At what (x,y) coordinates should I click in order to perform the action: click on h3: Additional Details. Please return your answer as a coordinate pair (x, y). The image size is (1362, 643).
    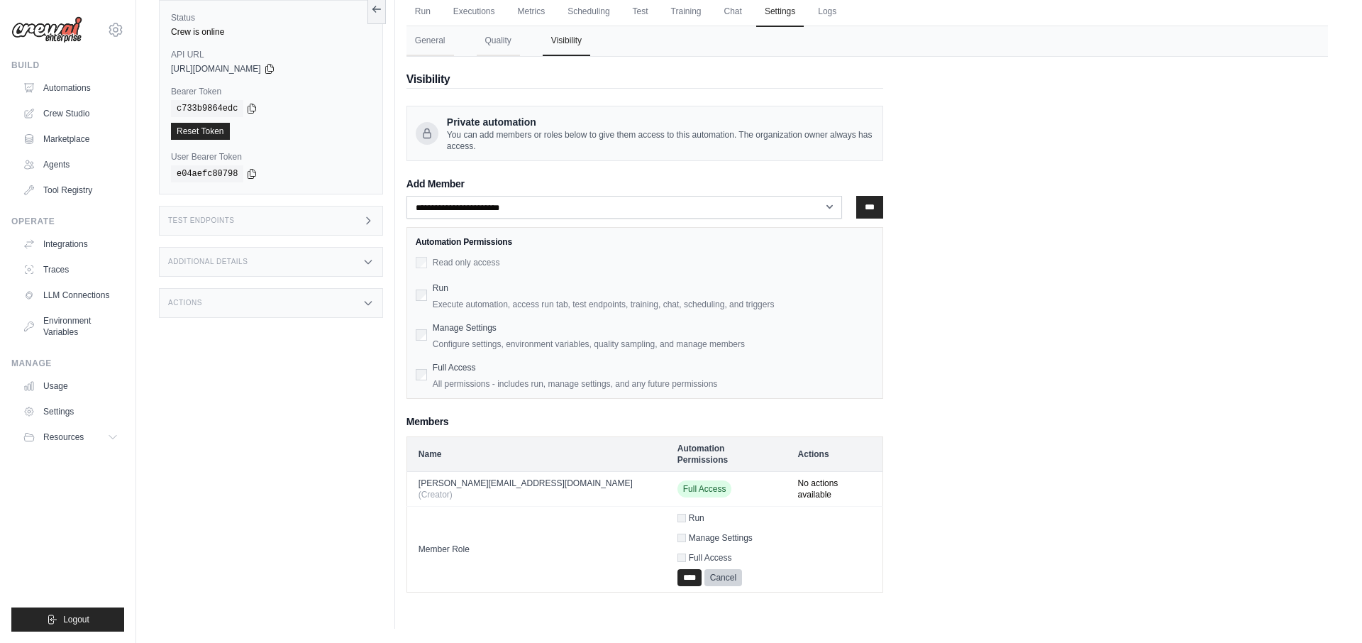
    Looking at the image, I should click on (208, 262).